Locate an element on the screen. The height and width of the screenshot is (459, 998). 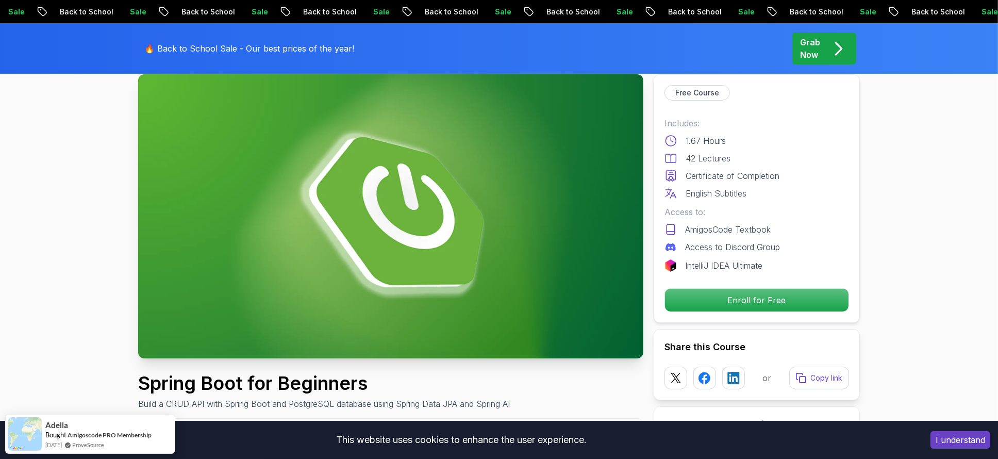
p: 42 Lectures is located at coordinates (708, 158).